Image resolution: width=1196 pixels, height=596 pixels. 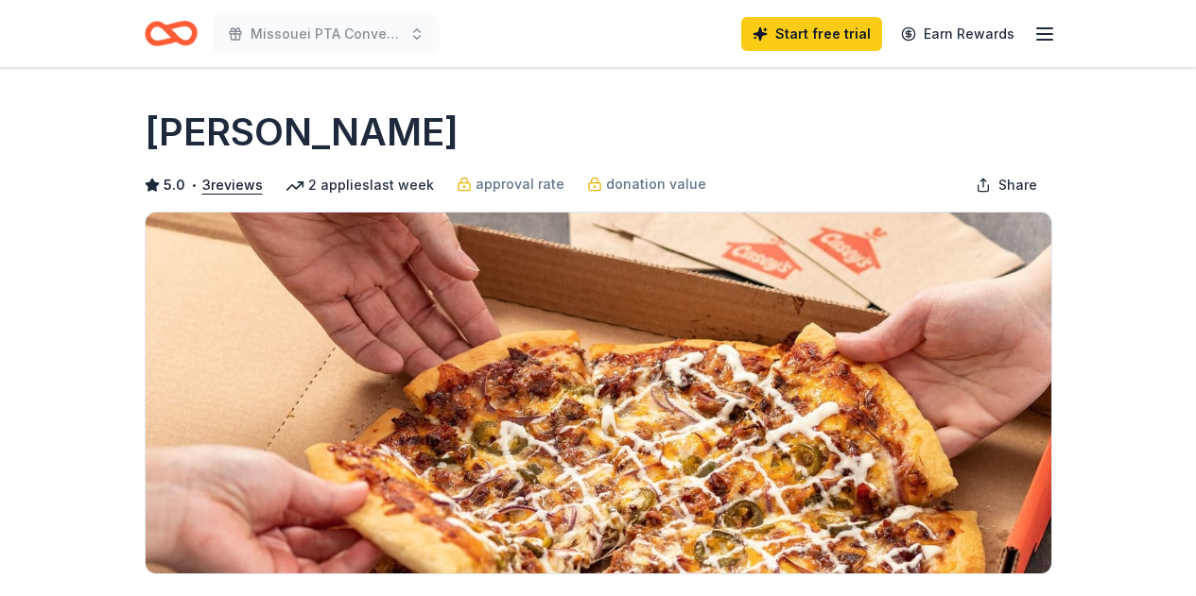 I want to click on div: 2 applies last week, so click(x=359, y=185).